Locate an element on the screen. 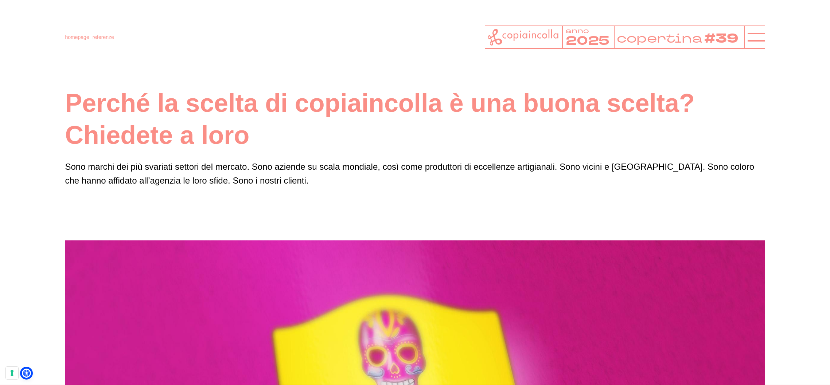 The image size is (830, 385). a: Open Accessibility Menu is located at coordinates (26, 373).